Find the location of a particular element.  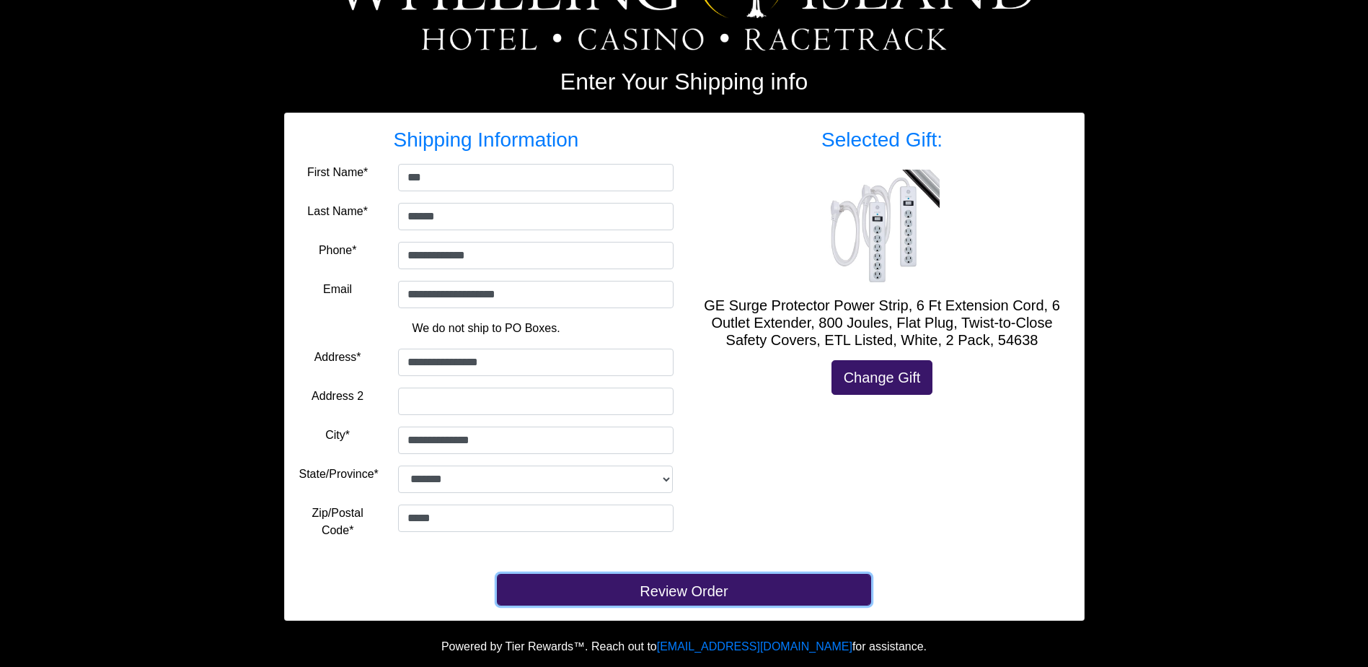

label: First Name* is located at coordinates (338, 172).